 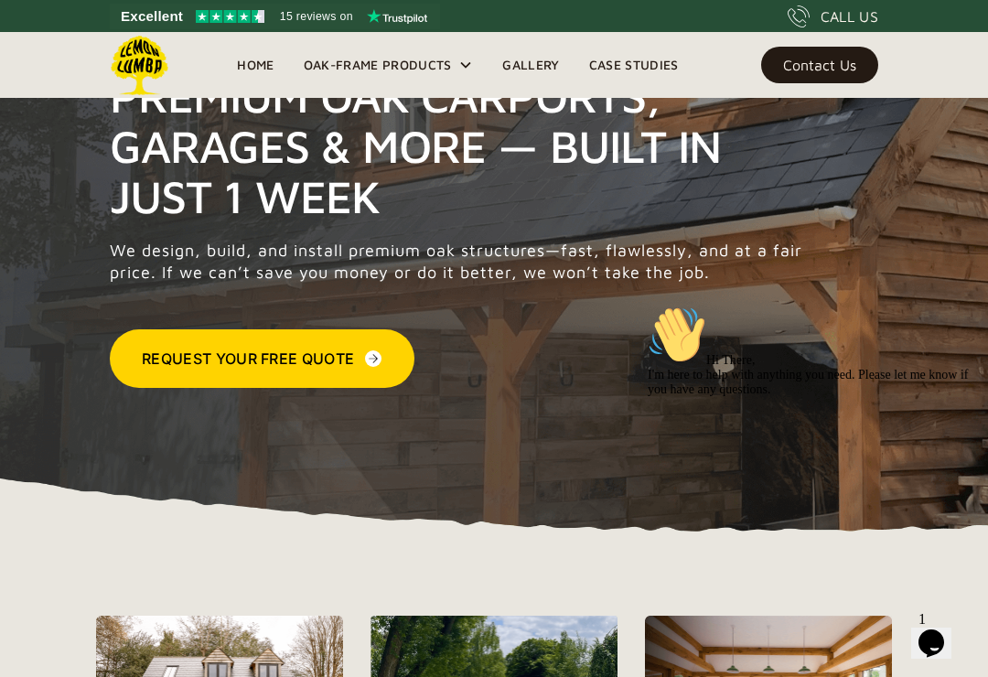 What do you see at coordinates (820, 65) in the screenshot?
I see `div: Contact Us` at bounding box center [820, 65].